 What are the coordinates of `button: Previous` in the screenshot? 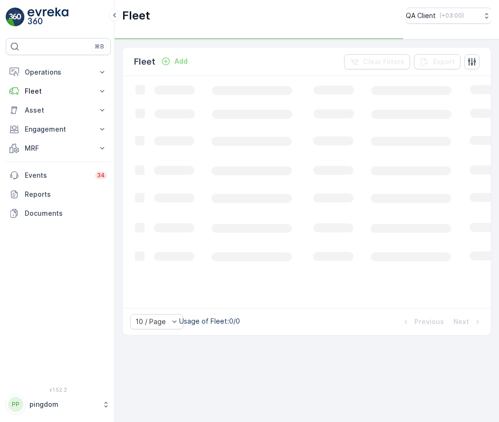 It's located at (422, 322).